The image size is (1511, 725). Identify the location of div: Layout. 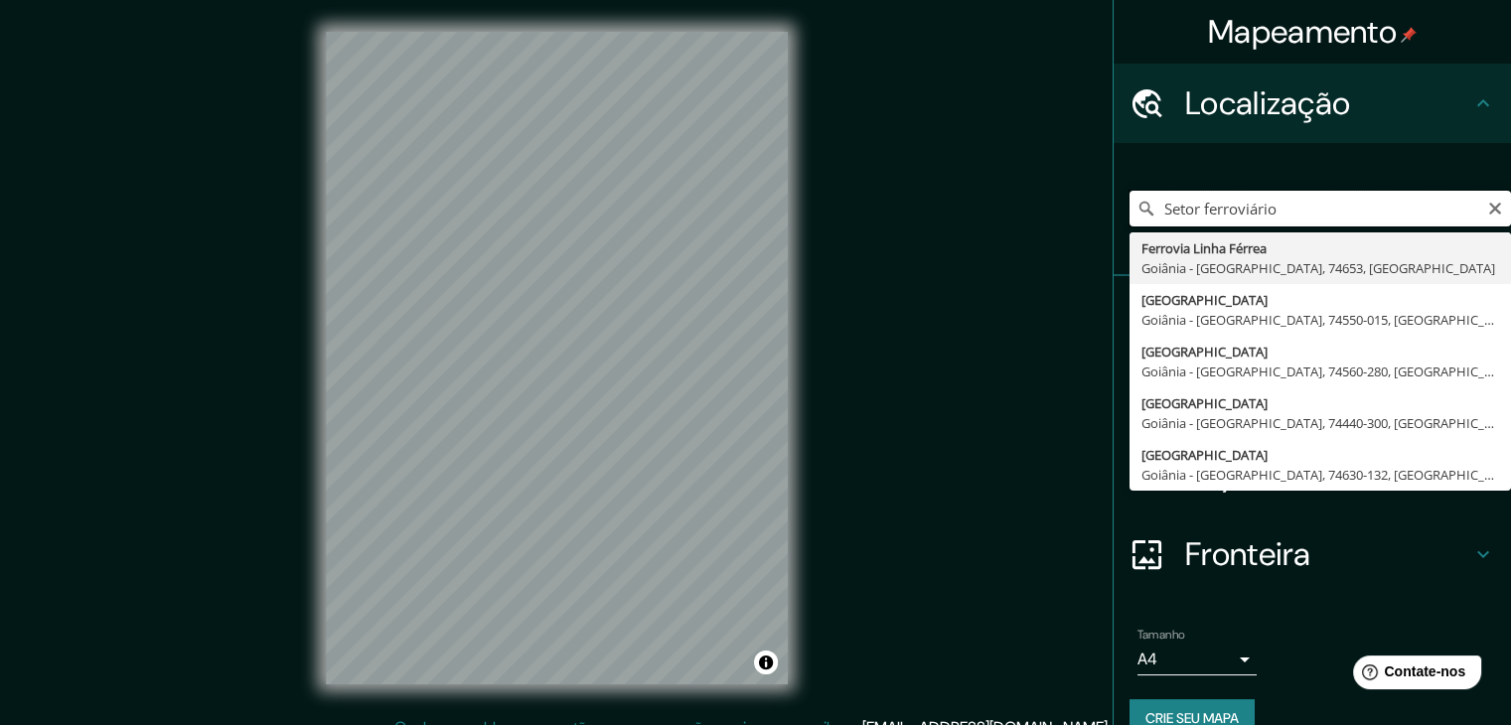
(1313, 475).